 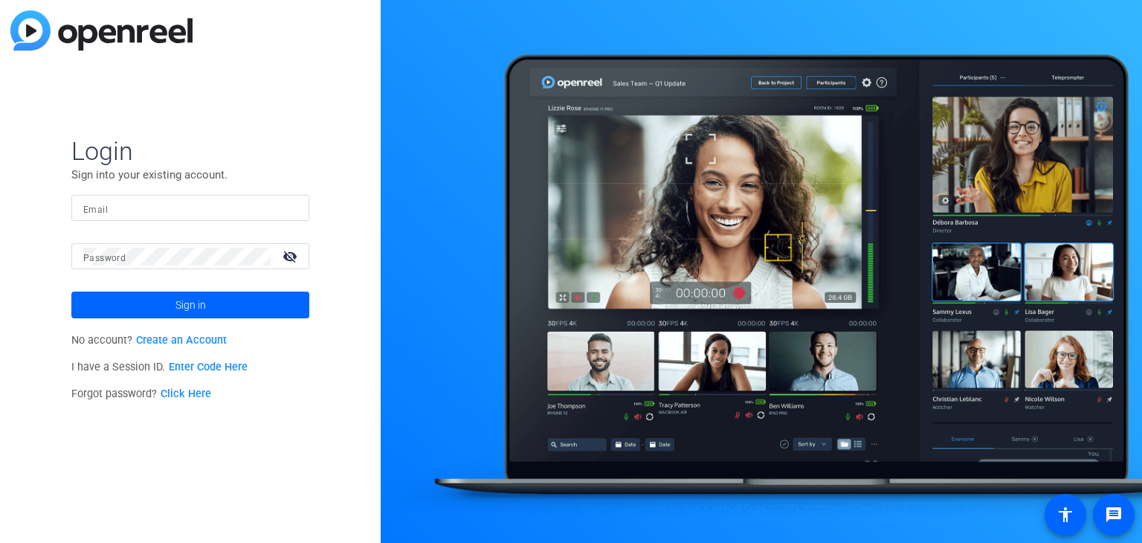 What do you see at coordinates (104, 258) in the screenshot?
I see `mat-label: Password` at bounding box center [104, 258].